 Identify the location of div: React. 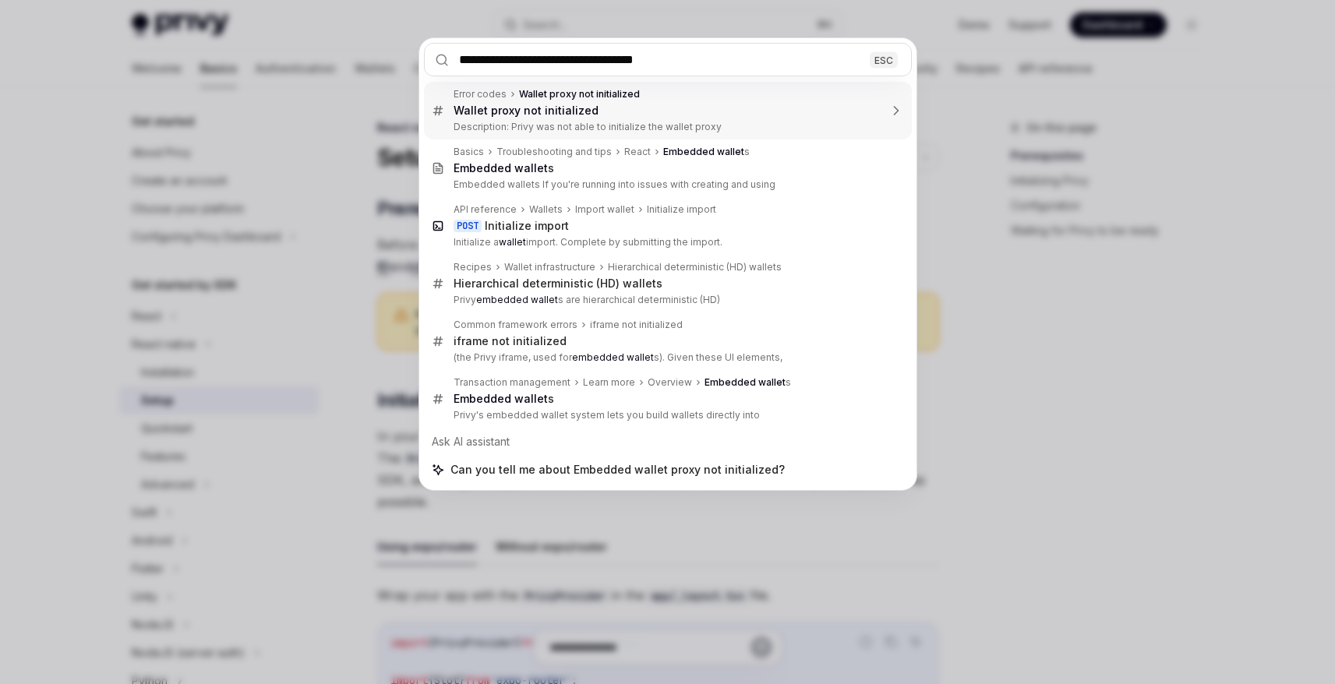
(637, 152).